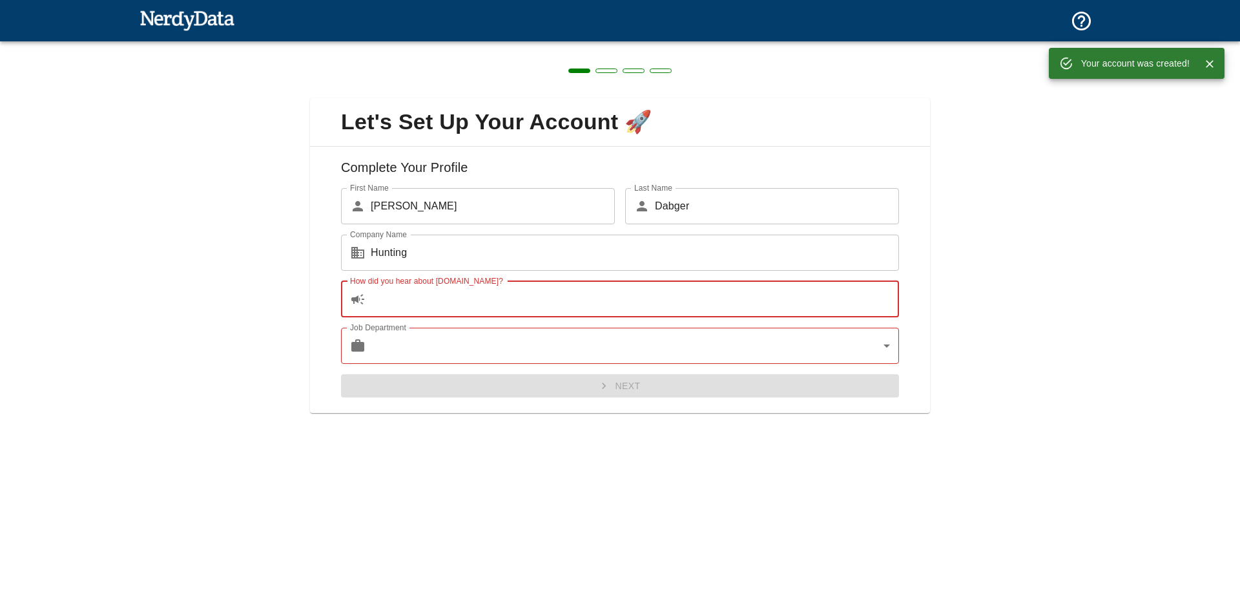  I want to click on span: Let's Set Up Your Account 🚀, so click(620, 122).